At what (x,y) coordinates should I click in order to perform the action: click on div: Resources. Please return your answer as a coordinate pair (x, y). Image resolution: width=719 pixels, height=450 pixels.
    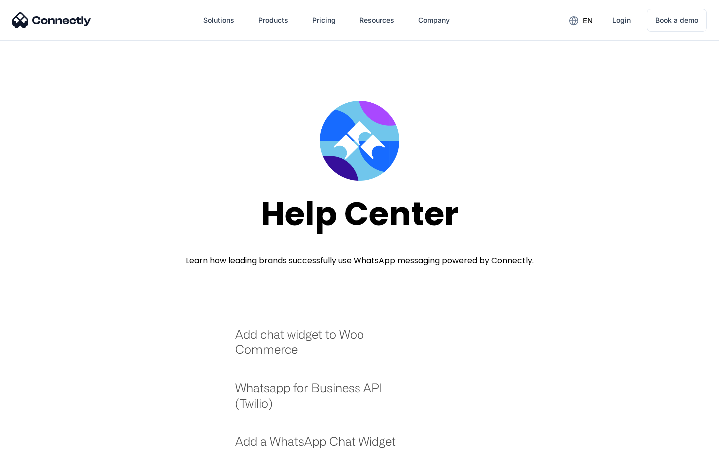
    Looking at the image, I should click on (377, 20).